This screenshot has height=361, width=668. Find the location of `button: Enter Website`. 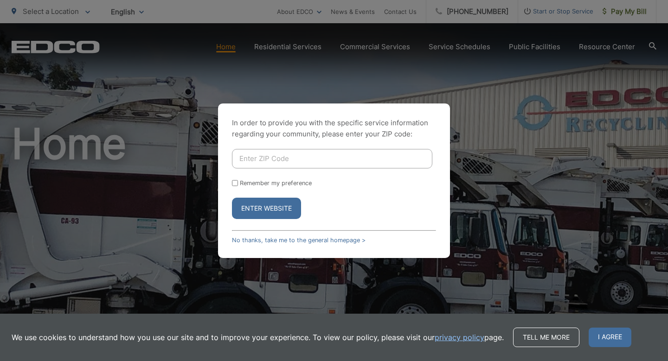

button: Enter Website is located at coordinates (266, 208).